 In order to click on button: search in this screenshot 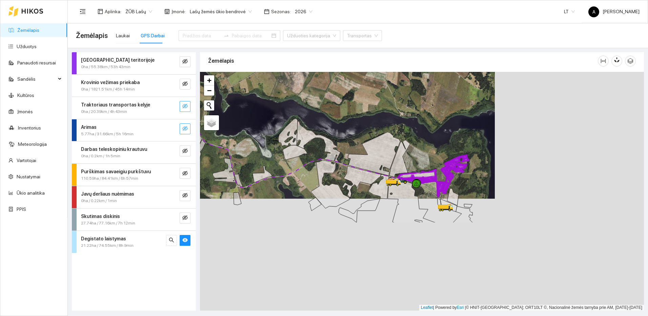, I will do `click(172, 240)`.